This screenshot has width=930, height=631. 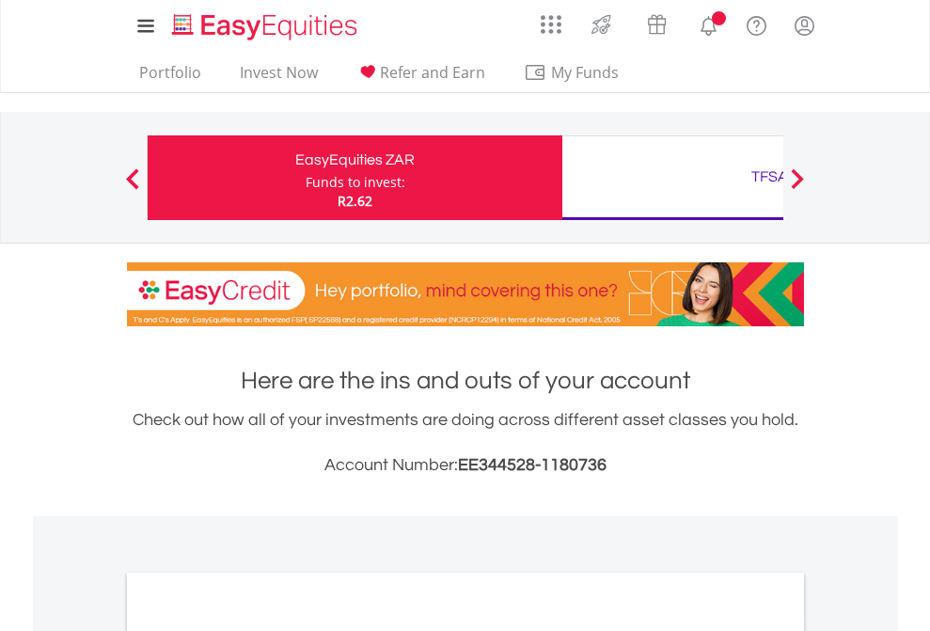 I want to click on span: EE344528-1180736, so click(x=532, y=465).